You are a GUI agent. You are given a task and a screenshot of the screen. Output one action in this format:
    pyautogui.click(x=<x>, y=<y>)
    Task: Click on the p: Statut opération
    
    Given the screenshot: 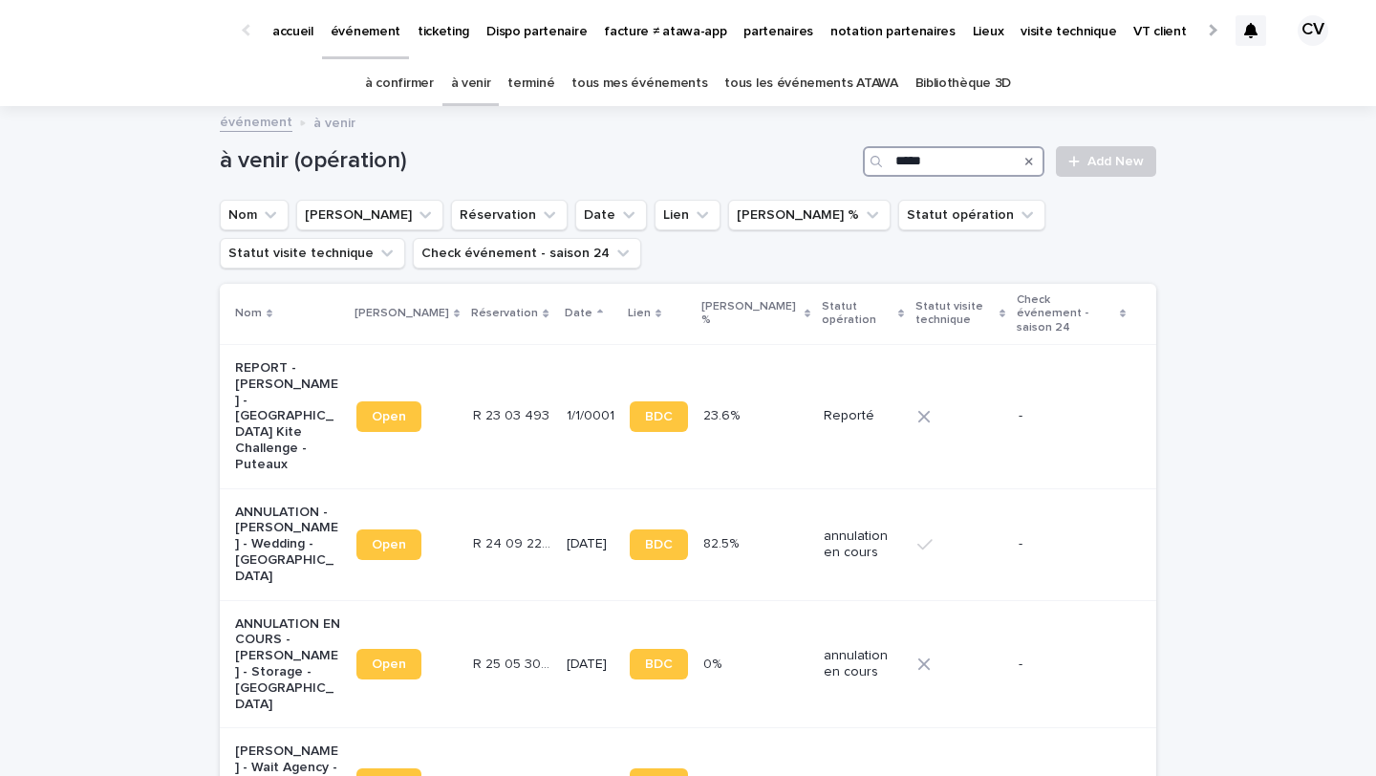 What is the action you would take?
    pyautogui.click(x=857, y=313)
    